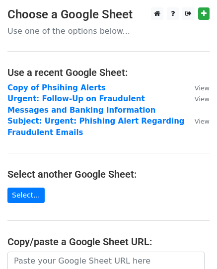 The height and width of the screenshot is (269, 217). What do you see at coordinates (26, 195) in the screenshot?
I see `a: Select...` at bounding box center [26, 195].